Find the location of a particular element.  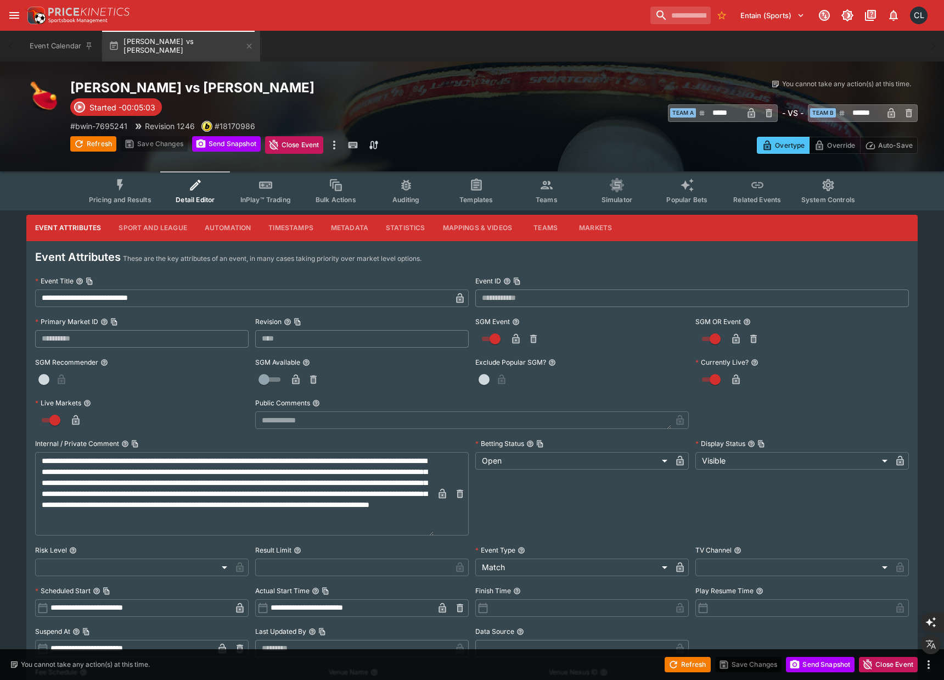

span: Pricing and Results is located at coordinates (120, 199).